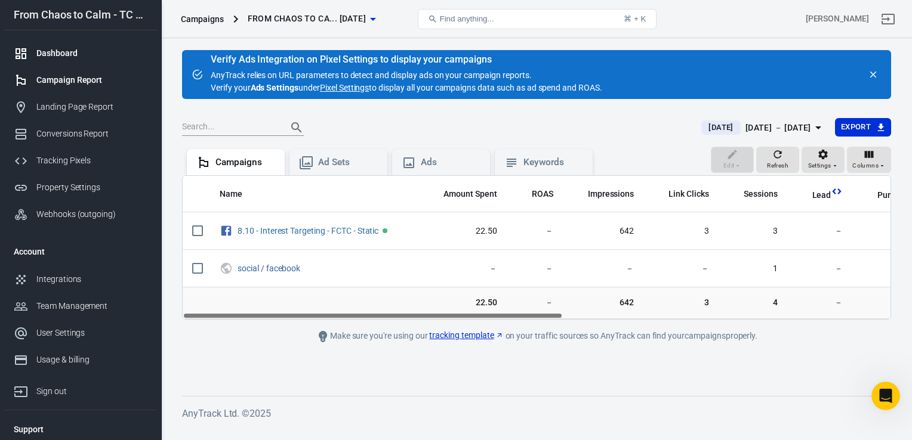 The height and width of the screenshot is (440, 912). I want to click on div: Verify Ads Integration on Pixel Settings to display your campaigns, so click(406, 60).